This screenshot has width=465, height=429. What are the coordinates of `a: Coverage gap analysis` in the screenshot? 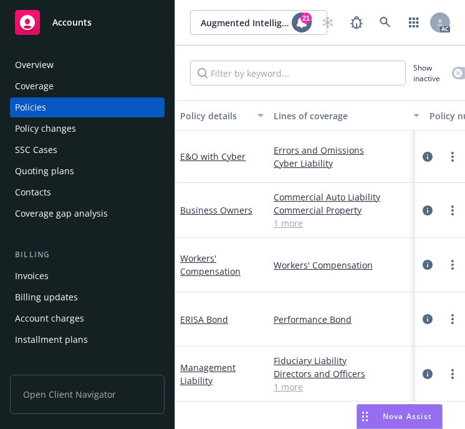 It's located at (87, 213).